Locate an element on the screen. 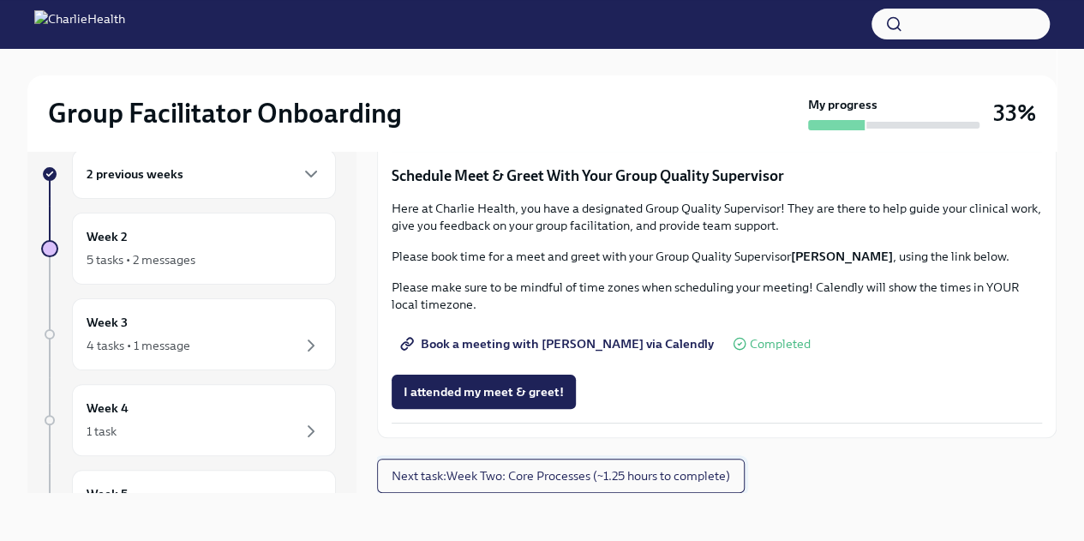 The height and width of the screenshot is (541, 1084). p: Schedule Meet & Greet With Your Group Quality Supervisor is located at coordinates (716, 176).